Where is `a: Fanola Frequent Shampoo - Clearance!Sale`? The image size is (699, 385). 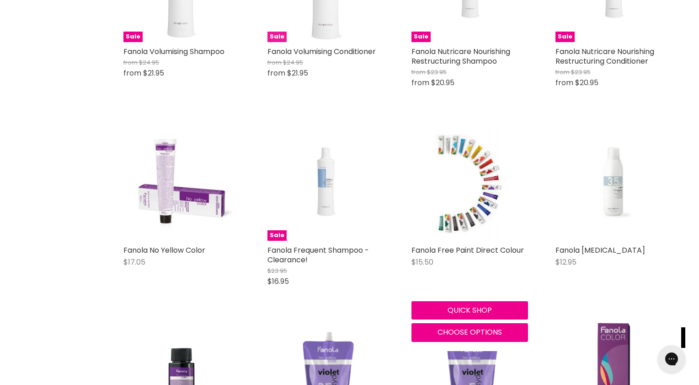 a: Fanola Frequent Shampoo - Clearance!Sale is located at coordinates (326, 182).